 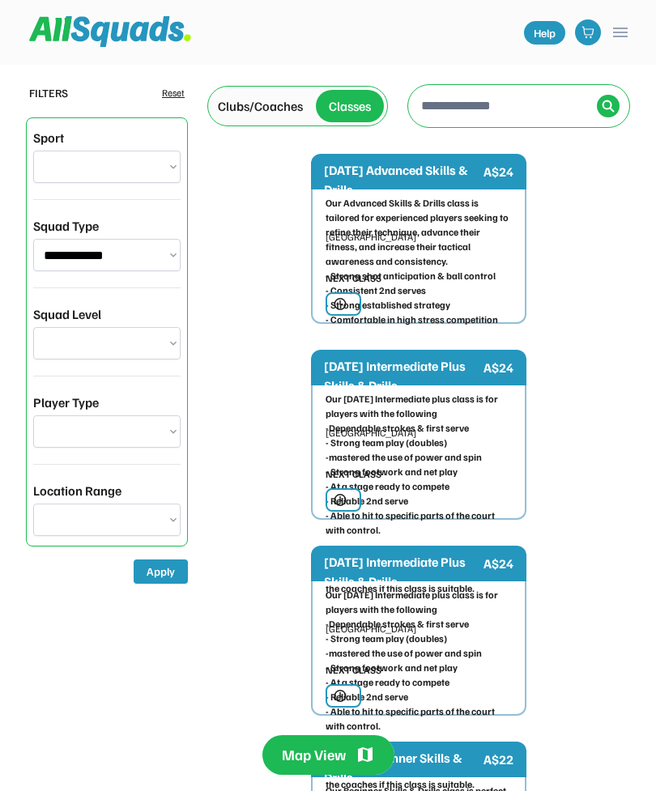 What do you see at coordinates (66, 226) in the screenshot?
I see `div: Squad Type` at bounding box center [66, 226].